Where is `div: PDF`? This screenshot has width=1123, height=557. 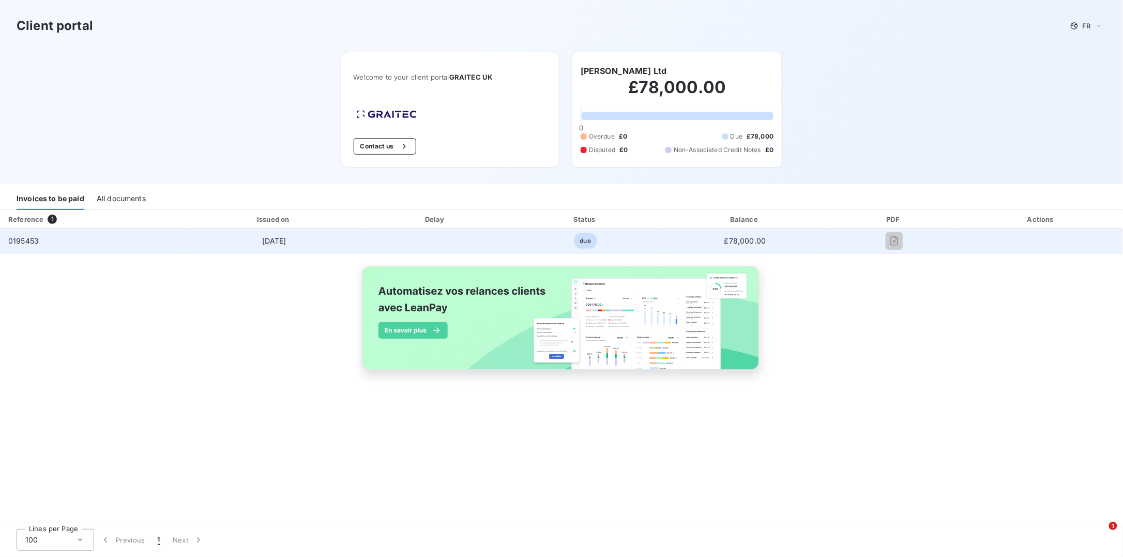
div: PDF is located at coordinates (894, 219).